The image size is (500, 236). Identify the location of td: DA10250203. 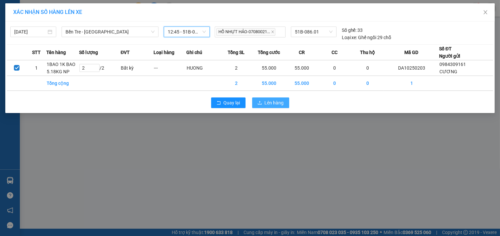
(412, 68).